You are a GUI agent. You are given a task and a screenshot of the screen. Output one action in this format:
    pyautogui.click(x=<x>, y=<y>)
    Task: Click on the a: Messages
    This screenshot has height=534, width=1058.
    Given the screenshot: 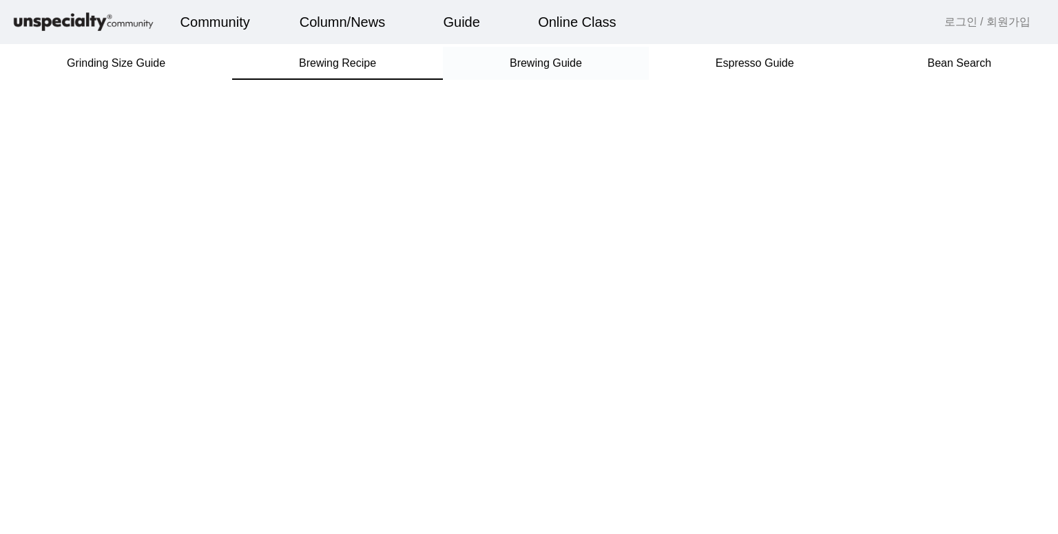 What is the action you would take?
    pyautogui.click(x=134, y=454)
    